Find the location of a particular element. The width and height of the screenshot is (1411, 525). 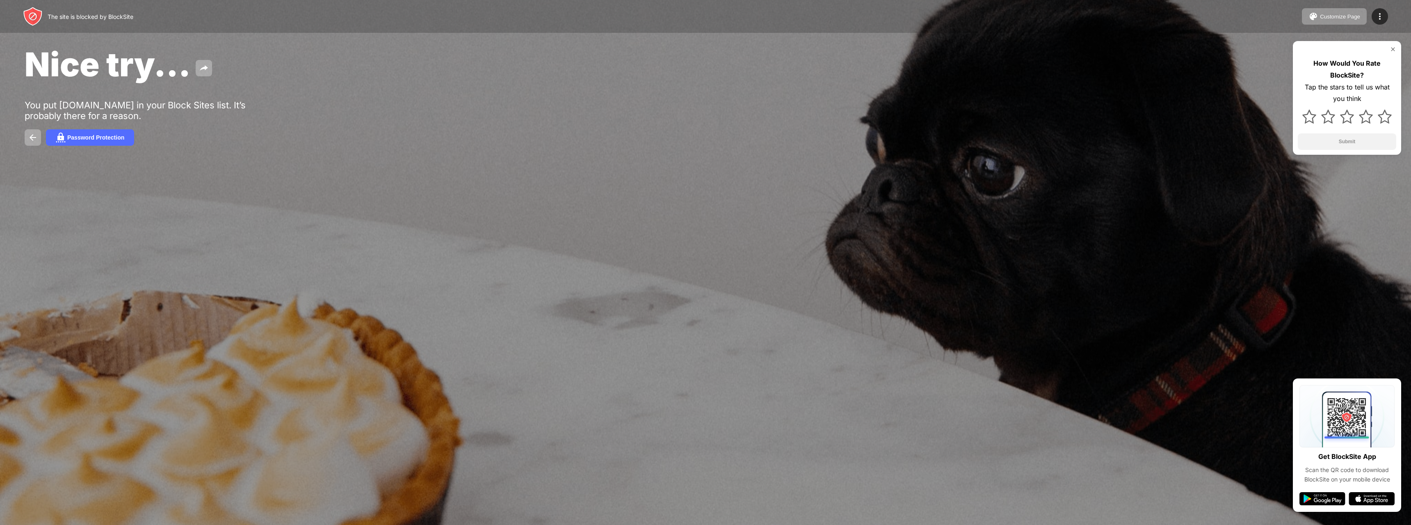

div: Password Protection is located at coordinates (96, 137).